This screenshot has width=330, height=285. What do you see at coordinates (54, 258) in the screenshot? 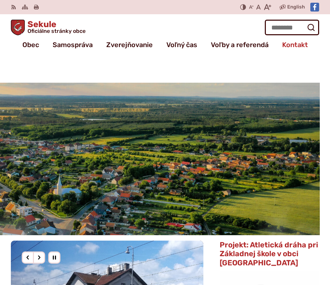
I see `div: Pozastaviť pohyb slajdera` at bounding box center [54, 258].